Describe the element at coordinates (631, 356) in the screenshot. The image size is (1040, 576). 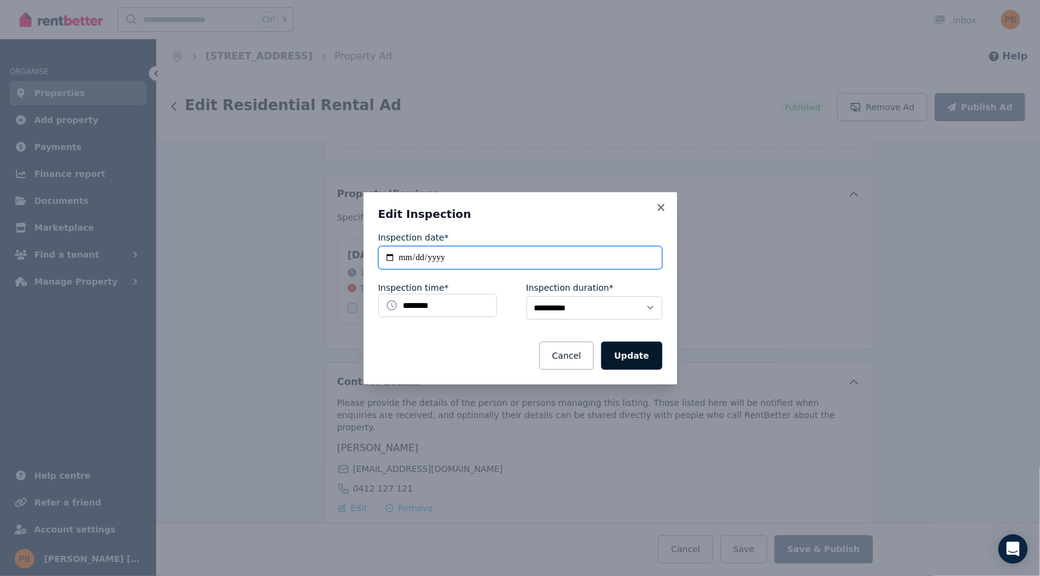
I see `button: Update` at that location.